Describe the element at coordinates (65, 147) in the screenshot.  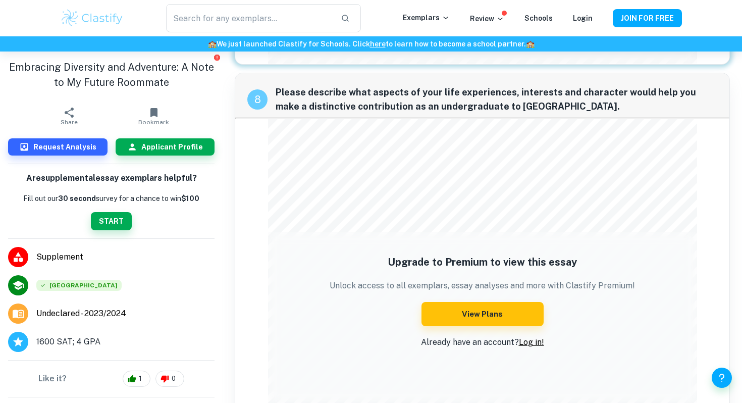
I see `h6: Request Analysis` at that location.